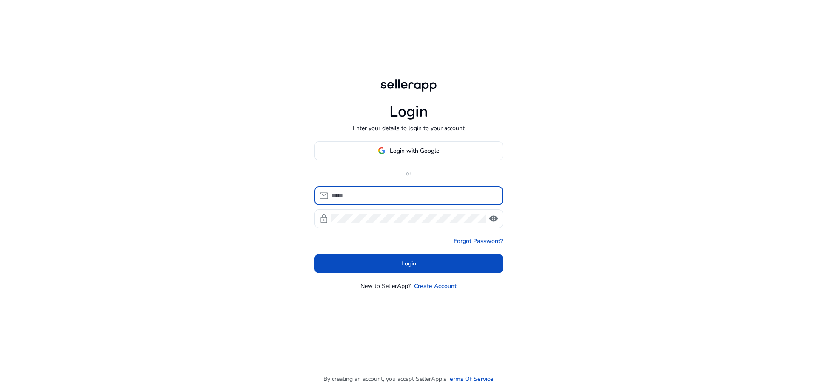 Image resolution: width=817 pixels, height=391 pixels. Describe the element at coordinates (324, 196) in the screenshot. I see `span: mail` at that location.